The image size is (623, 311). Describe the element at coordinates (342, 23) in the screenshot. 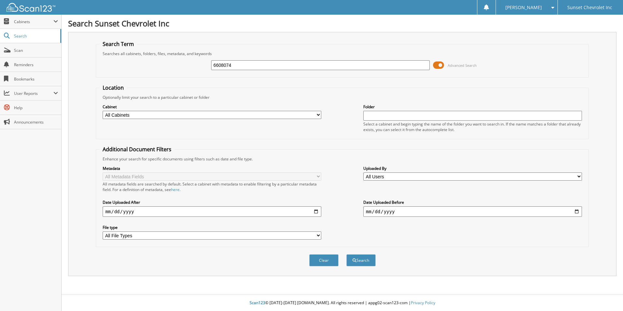

I see `h1: Search Sunset Chevrolet Inc` at that location.